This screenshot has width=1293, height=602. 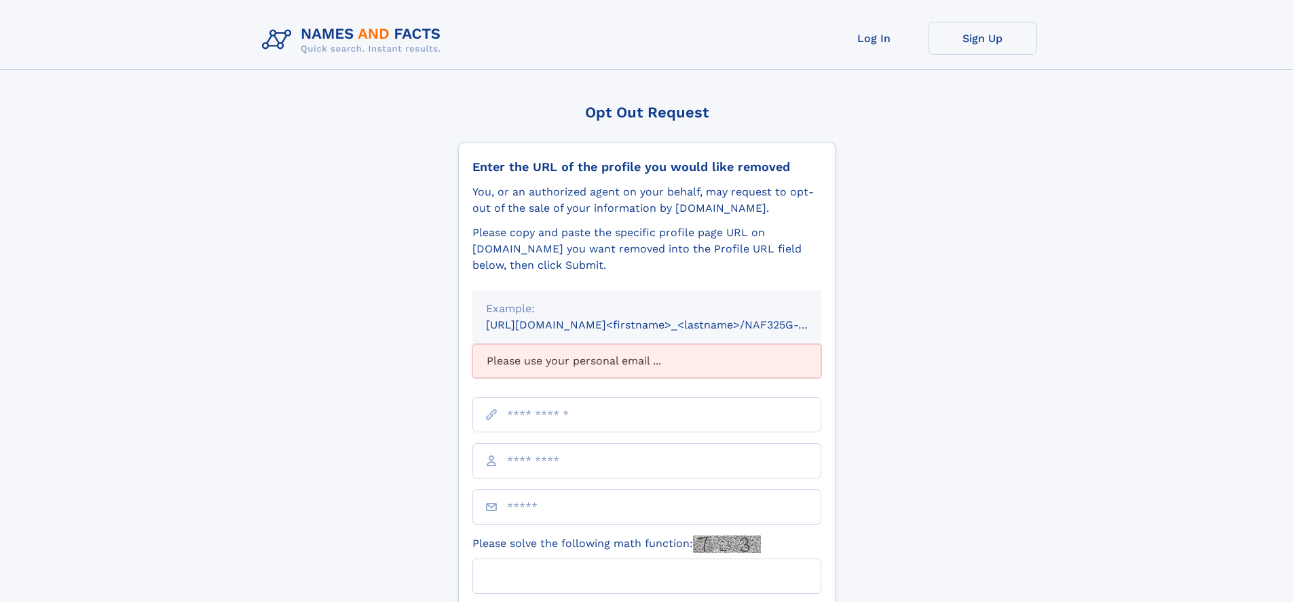 What do you see at coordinates (647, 361) in the screenshot?
I see `div: Please use your personal email ...` at bounding box center [647, 361].